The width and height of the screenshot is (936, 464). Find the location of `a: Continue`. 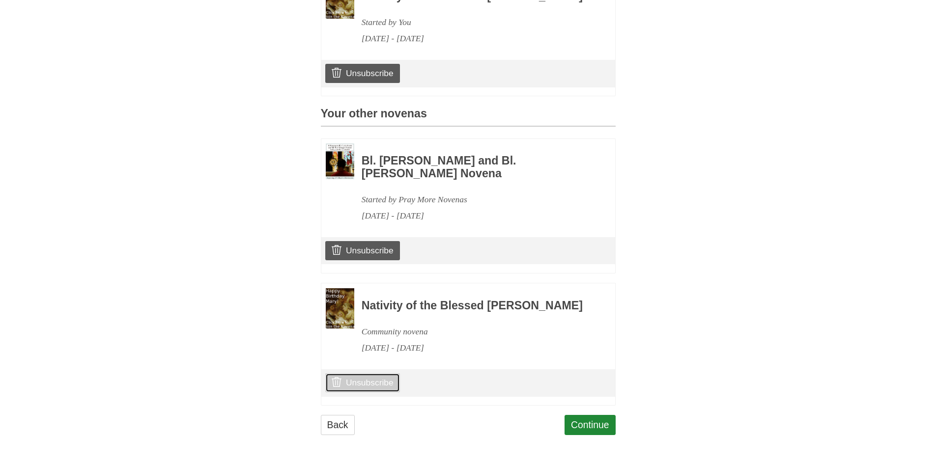

a: Continue is located at coordinates (590, 425).